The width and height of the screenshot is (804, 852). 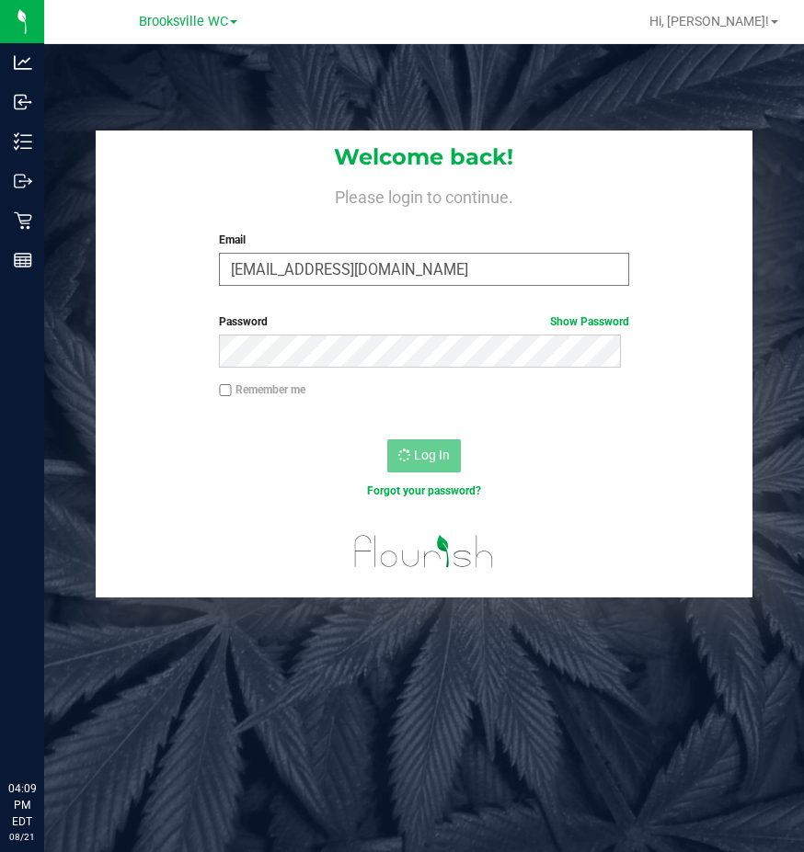 I want to click on label: Remember me, so click(x=262, y=390).